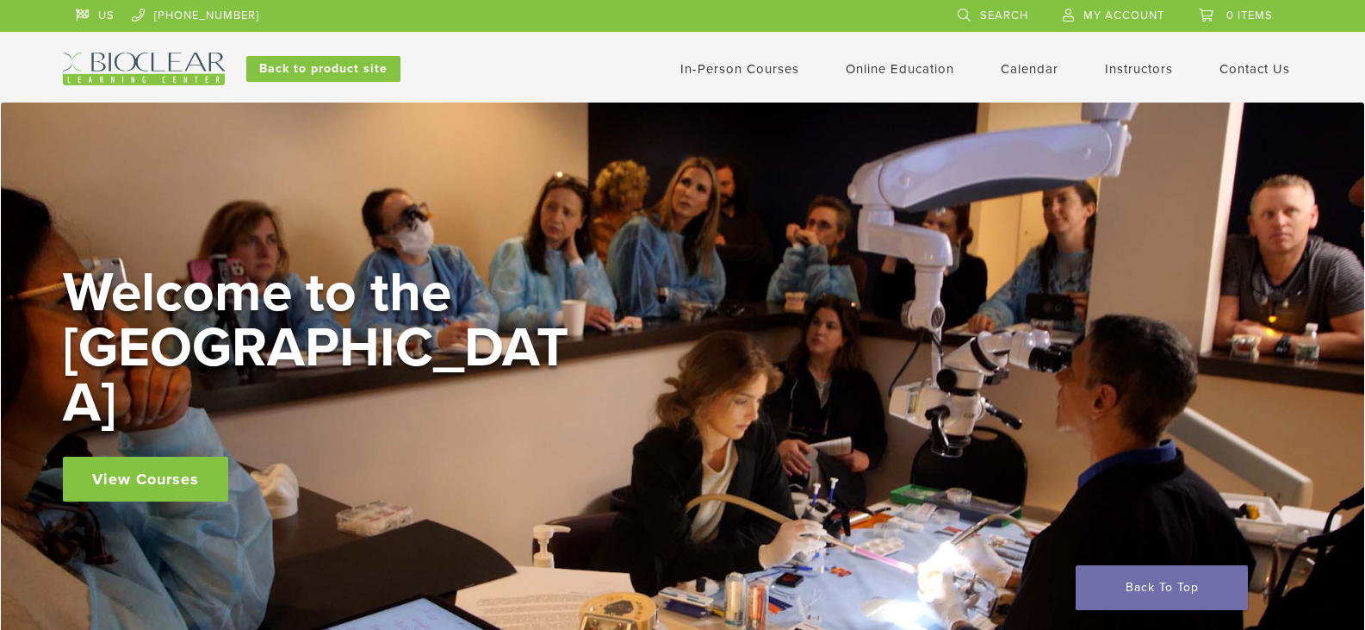 This screenshot has width=1365, height=630. Describe the element at coordinates (323, 69) in the screenshot. I see `a: Back to product site` at that location.